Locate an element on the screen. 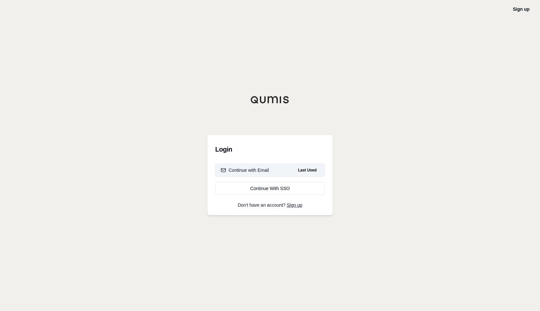  span: Last Used is located at coordinates (307, 170).